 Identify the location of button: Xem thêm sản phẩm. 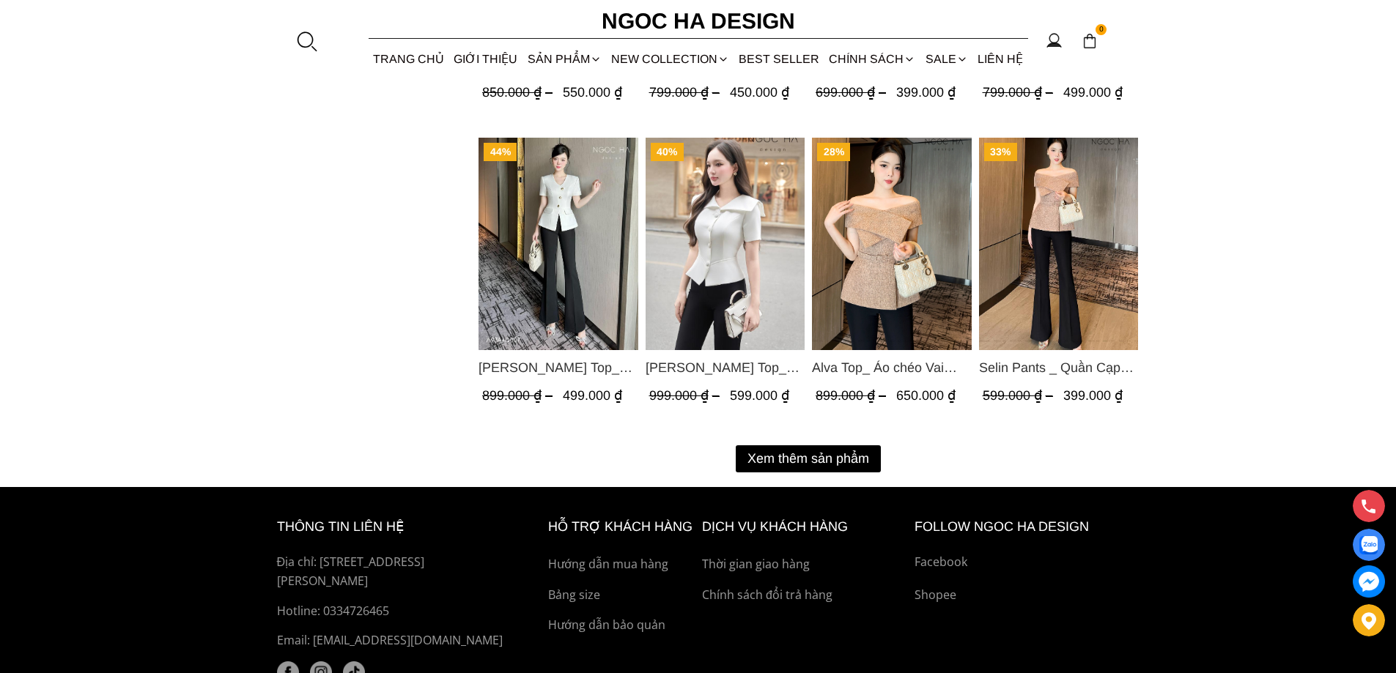
(808, 459).